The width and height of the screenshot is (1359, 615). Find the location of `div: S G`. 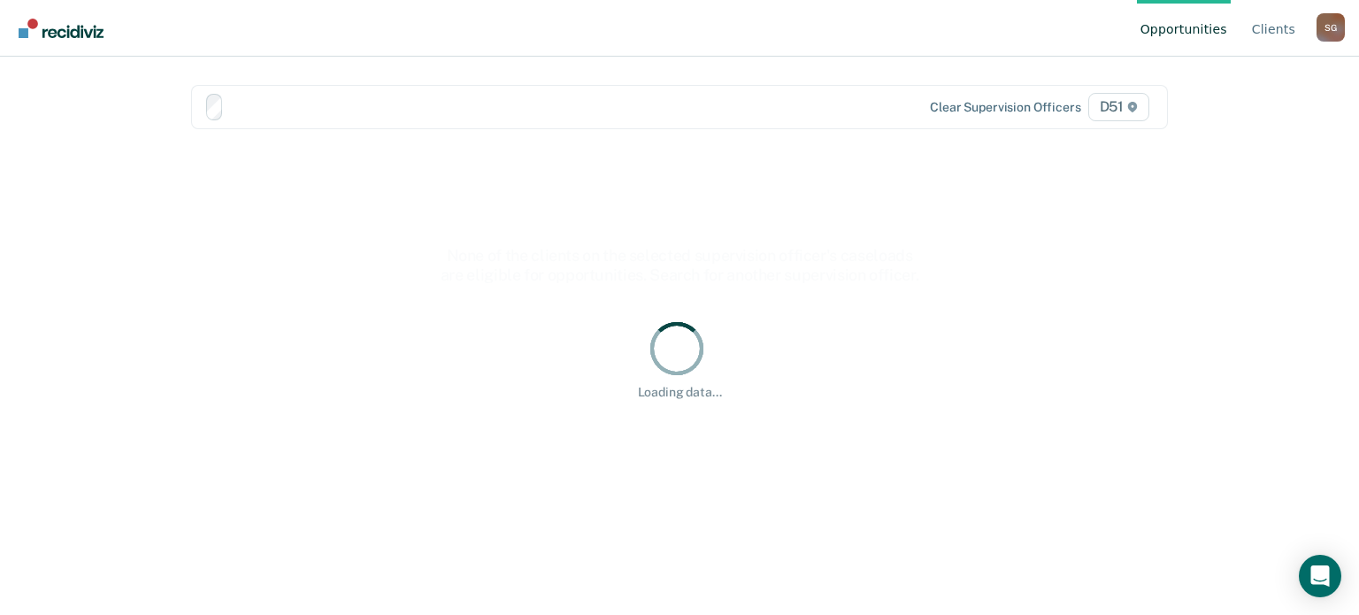

div: S G is located at coordinates (1331, 27).